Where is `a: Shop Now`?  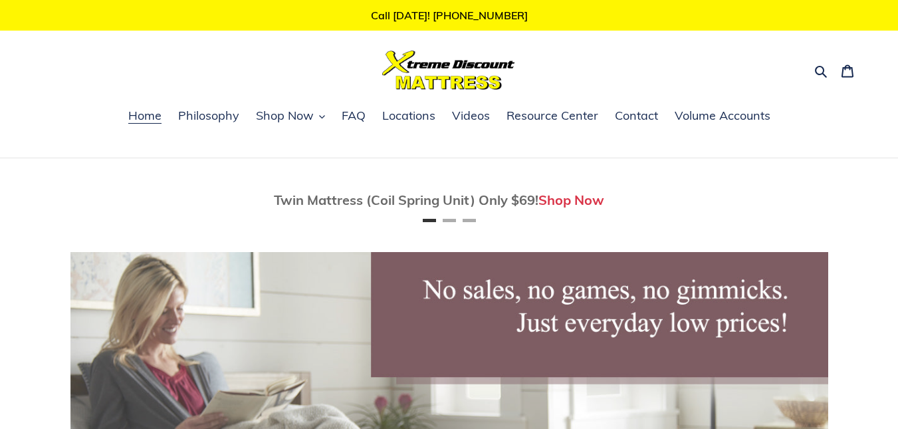
a: Shop Now is located at coordinates (571, 199).